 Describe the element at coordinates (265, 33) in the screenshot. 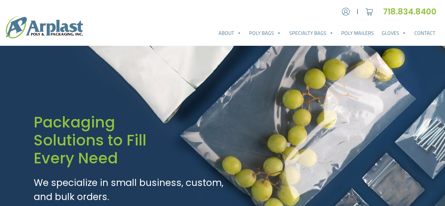

I see `a: Poly Bags` at that location.